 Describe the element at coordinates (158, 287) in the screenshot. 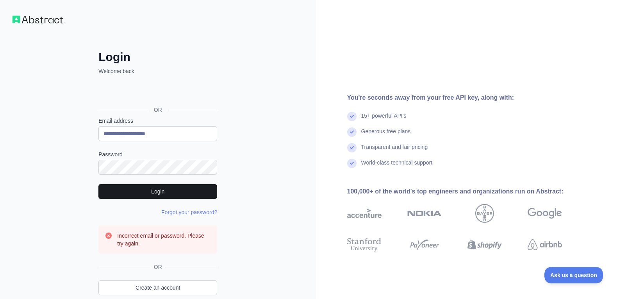

I see `a: Create an account` at that location.